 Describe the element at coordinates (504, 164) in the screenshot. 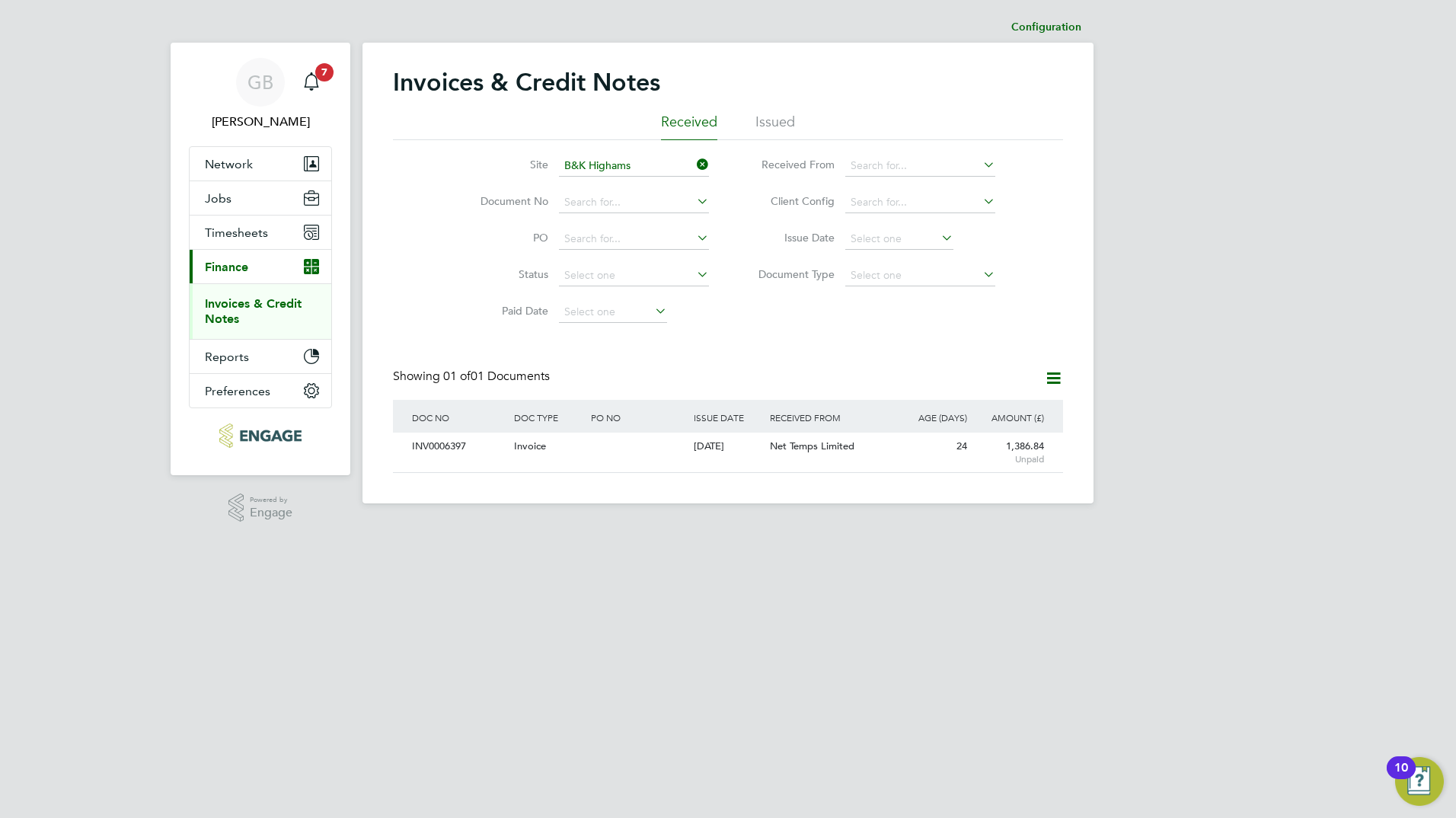

I see `label: Site` at that location.